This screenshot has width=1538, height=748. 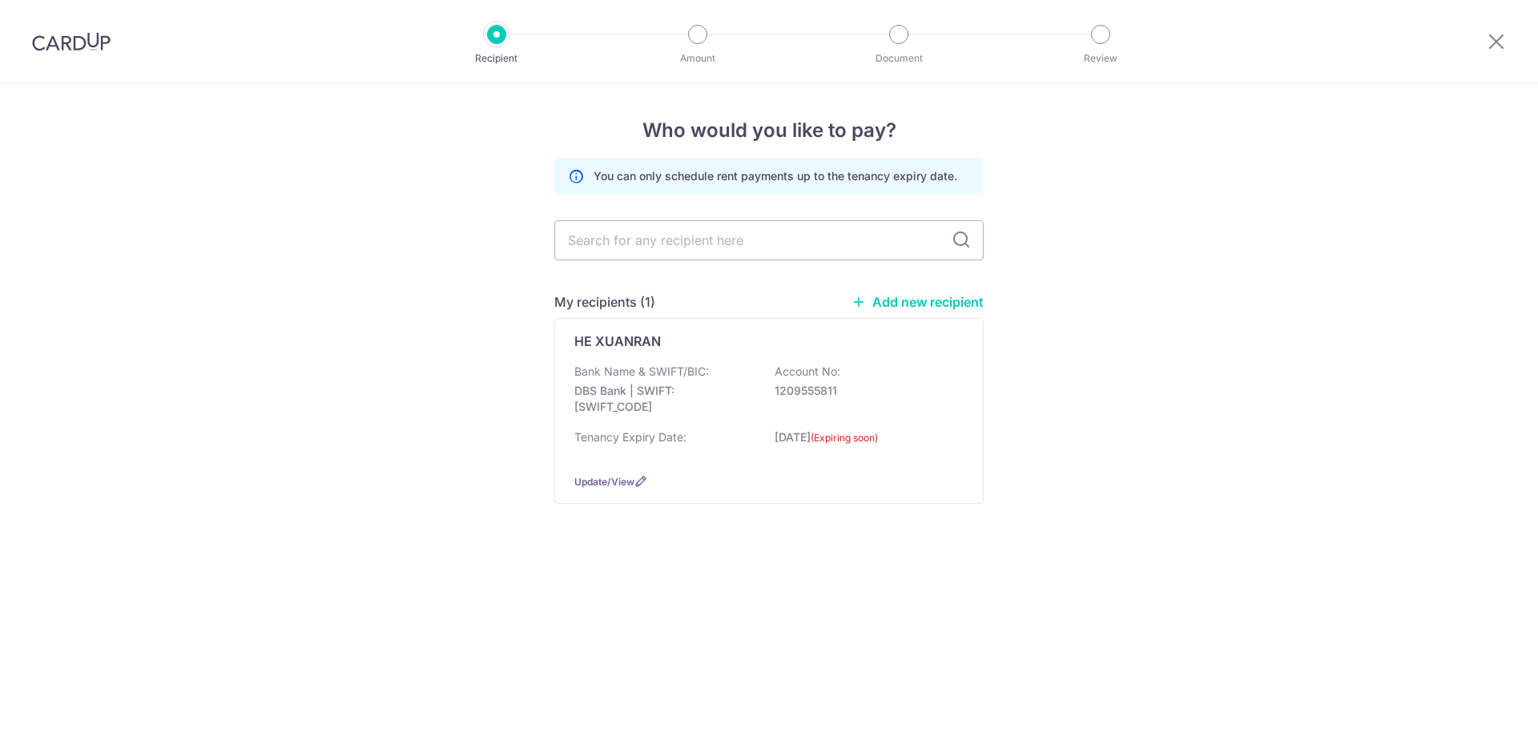 What do you see at coordinates (604, 481) in the screenshot?
I see `a: Update/View` at bounding box center [604, 481].